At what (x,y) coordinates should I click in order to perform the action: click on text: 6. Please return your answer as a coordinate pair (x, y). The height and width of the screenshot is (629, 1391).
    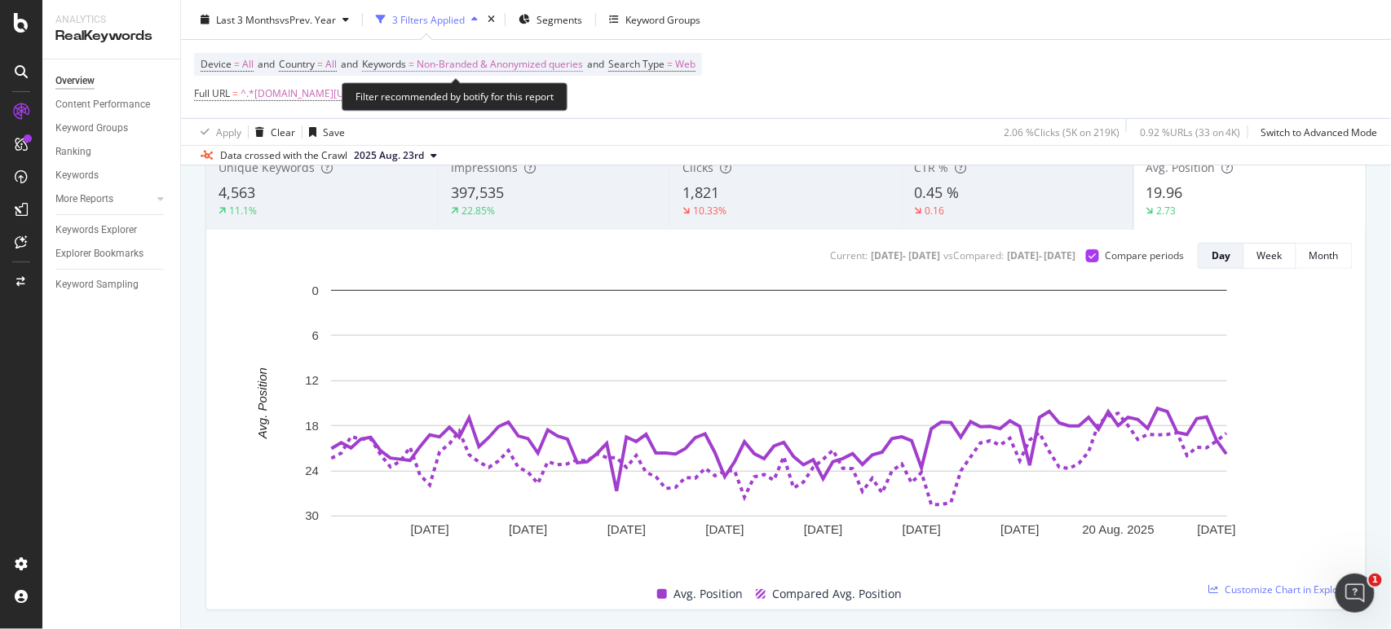
    Looking at the image, I should click on (315, 335).